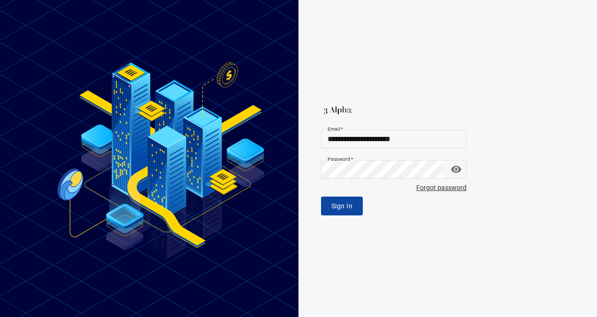 This screenshot has width=597, height=317. What do you see at coordinates (342, 206) in the screenshot?
I see `span: Sign In` at bounding box center [342, 206].